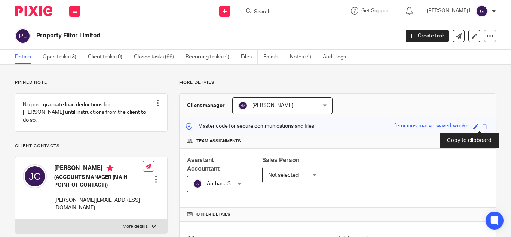 The height and width of the screenshot is (237, 511). I want to click on span: Sales Person, so click(280, 160).